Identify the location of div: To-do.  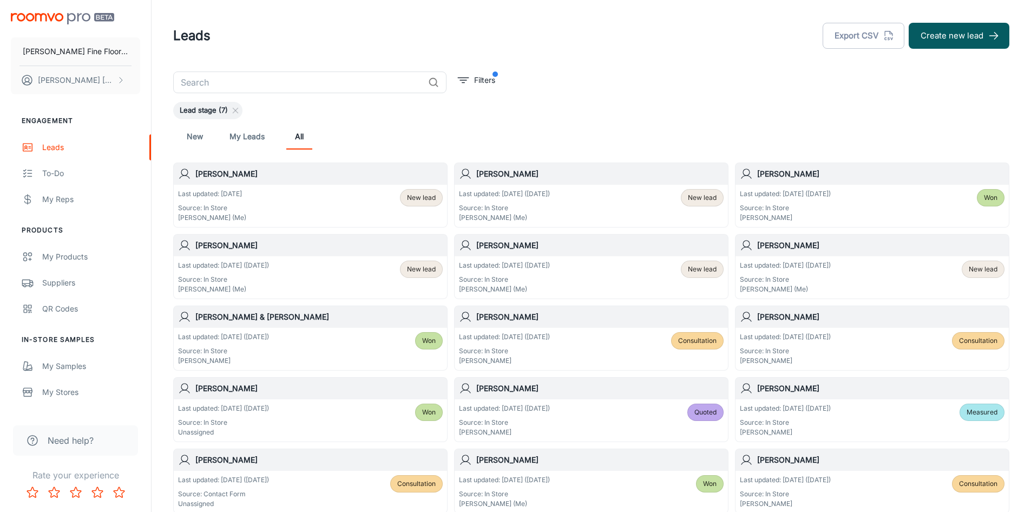
(91, 173).